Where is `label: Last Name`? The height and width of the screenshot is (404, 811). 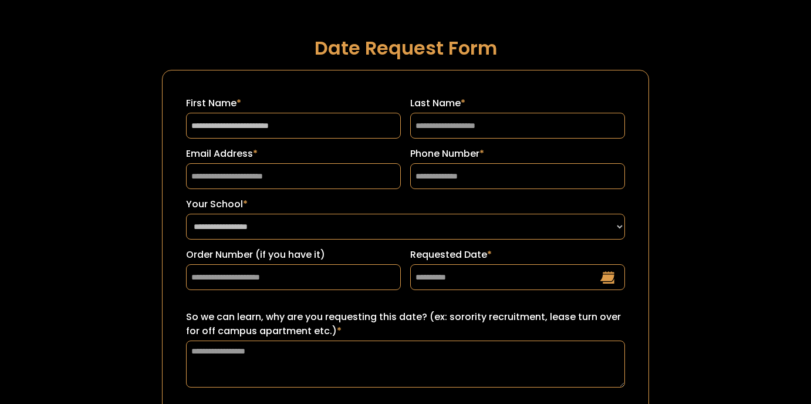 label: Last Name is located at coordinates (517, 103).